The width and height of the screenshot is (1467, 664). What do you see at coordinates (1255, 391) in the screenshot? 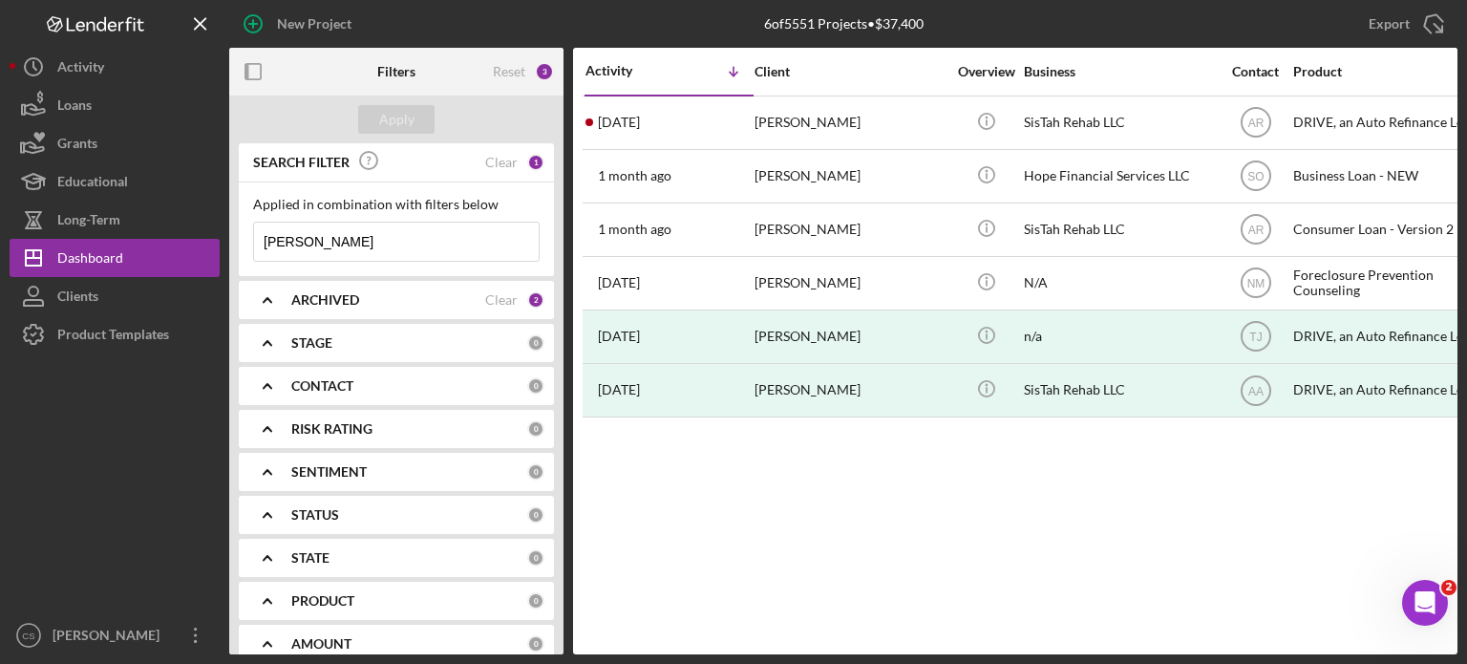
I see `text: AA` at bounding box center [1255, 391].